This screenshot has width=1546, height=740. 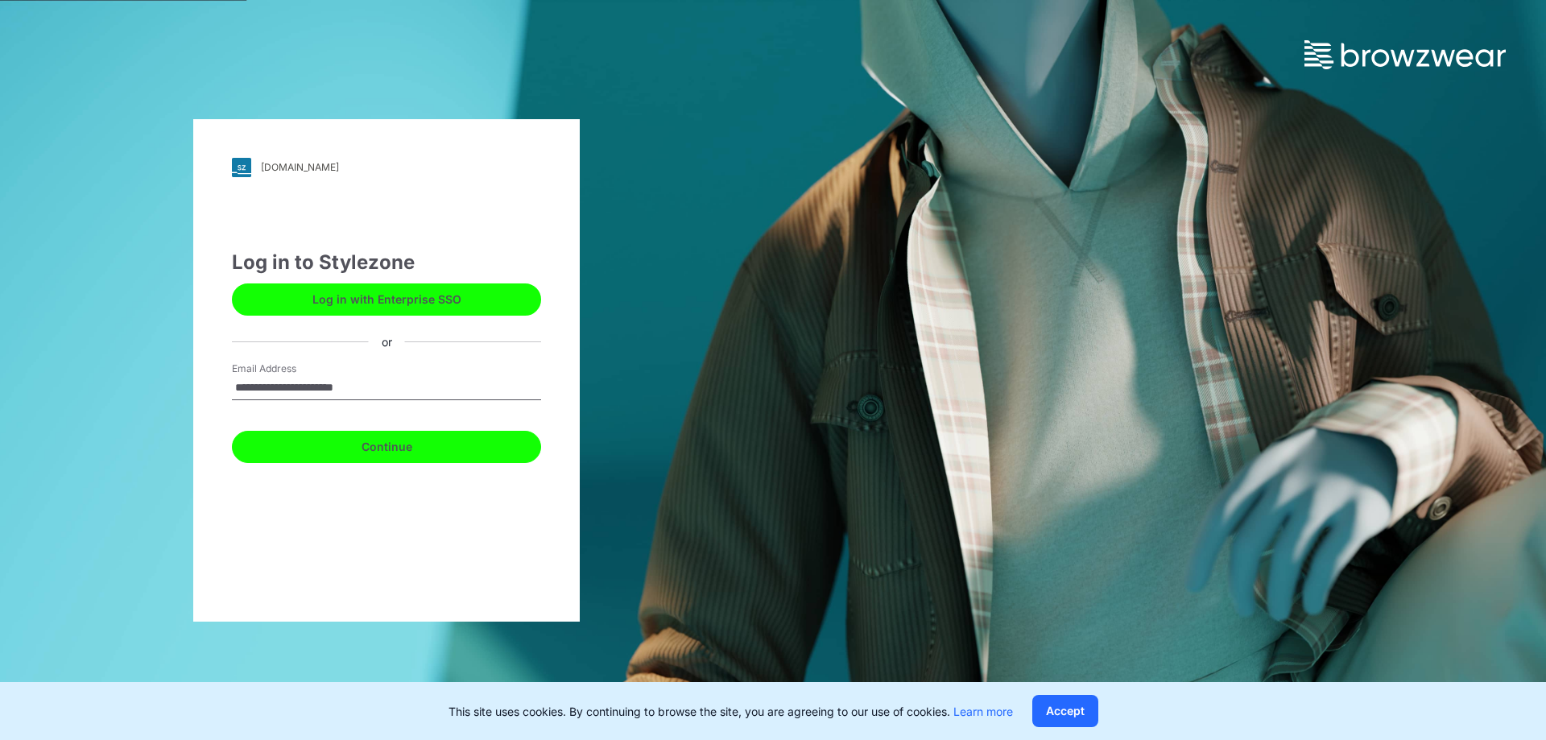 I want to click on div: or, so click(x=386, y=341).